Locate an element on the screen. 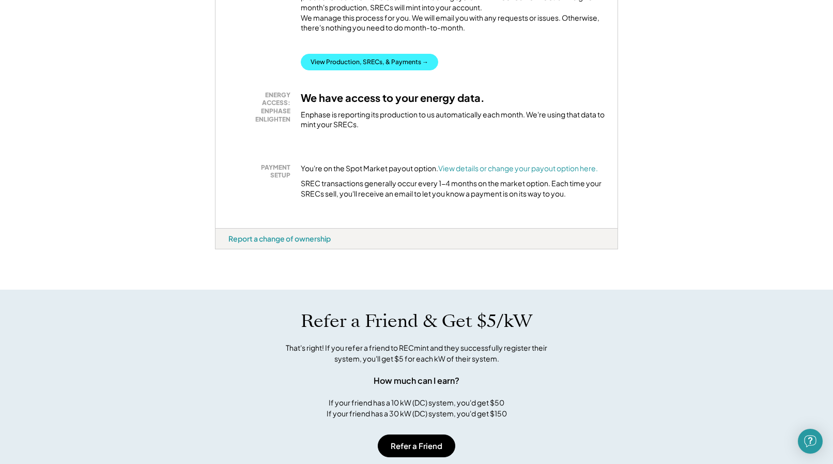  div: Enphase is reporting its production to us automatically each month. We're using that data to mint... is located at coordinates (453, 119).